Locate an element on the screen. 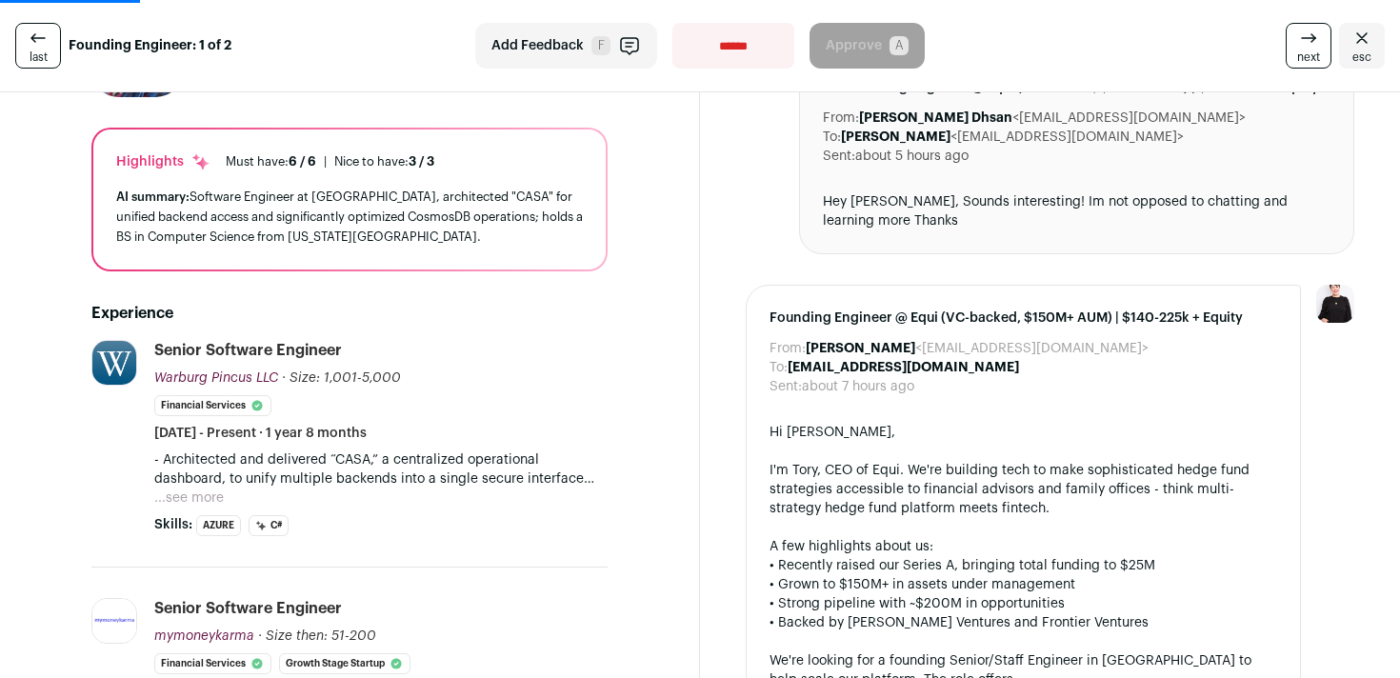 This screenshot has width=1400, height=678. span: Warburg Pincus LLC is located at coordinates (216, 378).